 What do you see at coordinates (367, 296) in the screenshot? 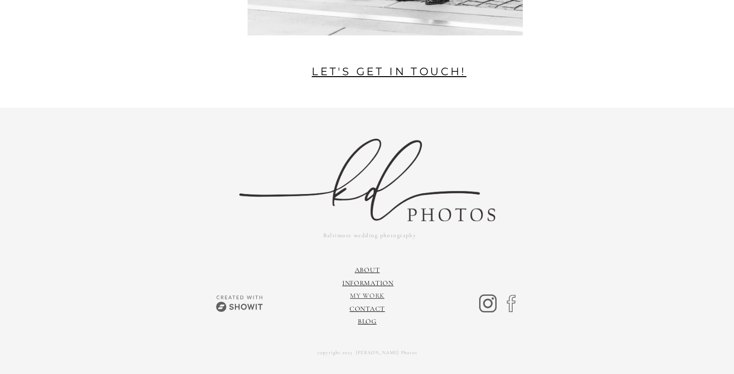
I see `a: My Work` at bounding box center [367, 296].